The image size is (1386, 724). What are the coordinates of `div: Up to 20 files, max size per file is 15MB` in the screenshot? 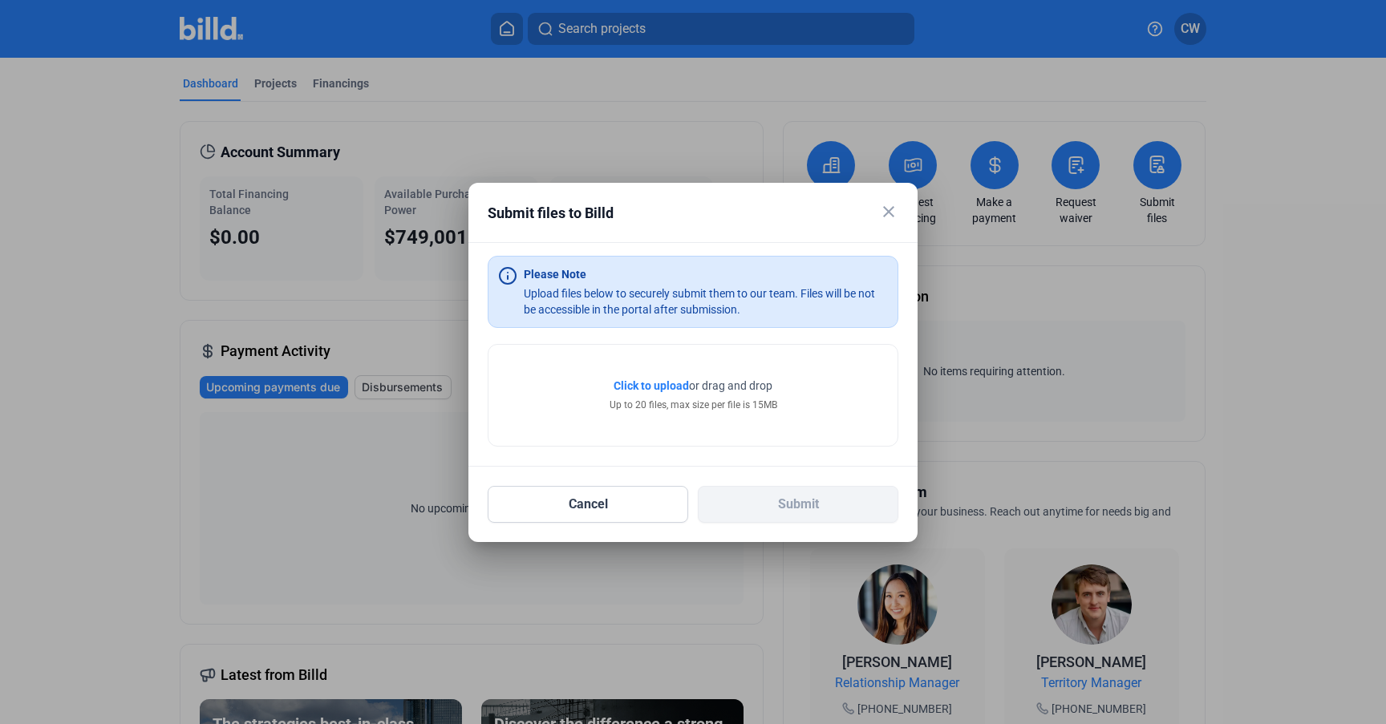 It's located at (693, 405).